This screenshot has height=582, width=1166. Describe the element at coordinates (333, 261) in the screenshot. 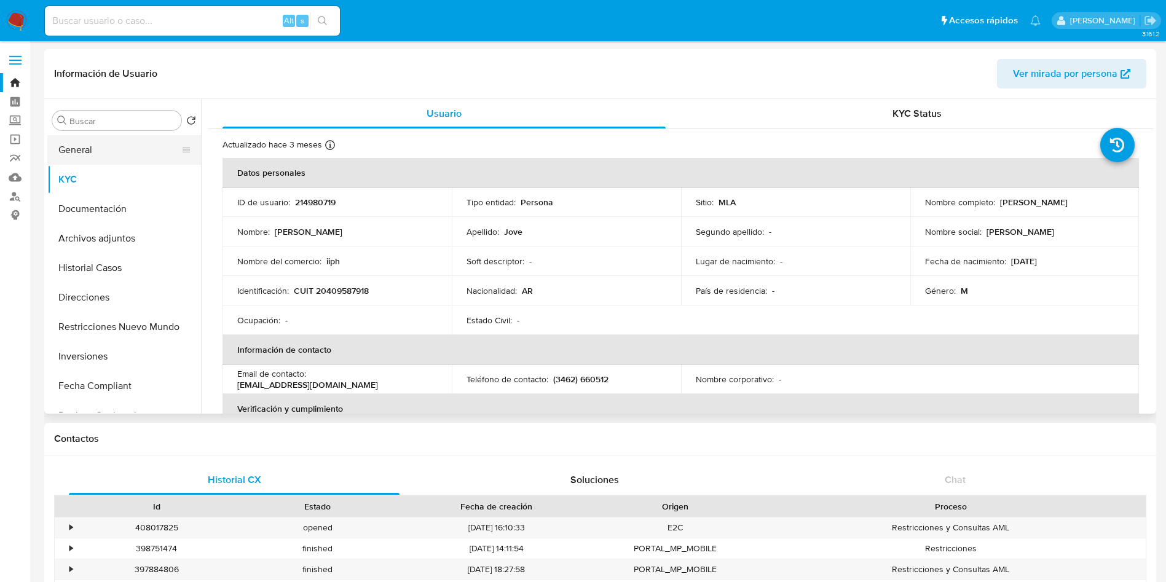

I see `p: iiph` at that location.